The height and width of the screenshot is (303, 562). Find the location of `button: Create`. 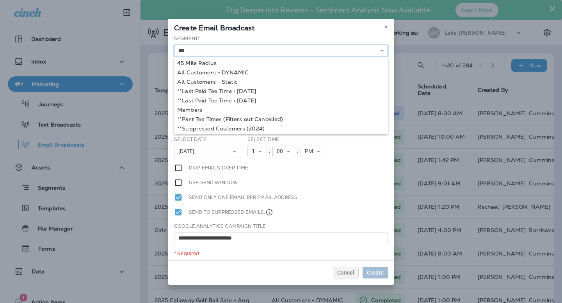

button: Create is located at coordinates (375, 273).